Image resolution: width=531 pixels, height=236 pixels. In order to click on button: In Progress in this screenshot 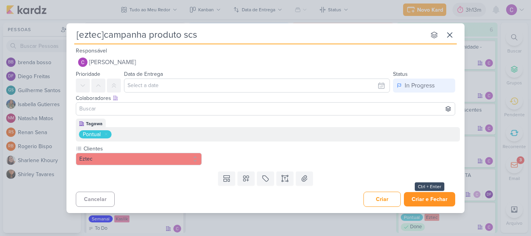, I will do `click(424, 86)`.